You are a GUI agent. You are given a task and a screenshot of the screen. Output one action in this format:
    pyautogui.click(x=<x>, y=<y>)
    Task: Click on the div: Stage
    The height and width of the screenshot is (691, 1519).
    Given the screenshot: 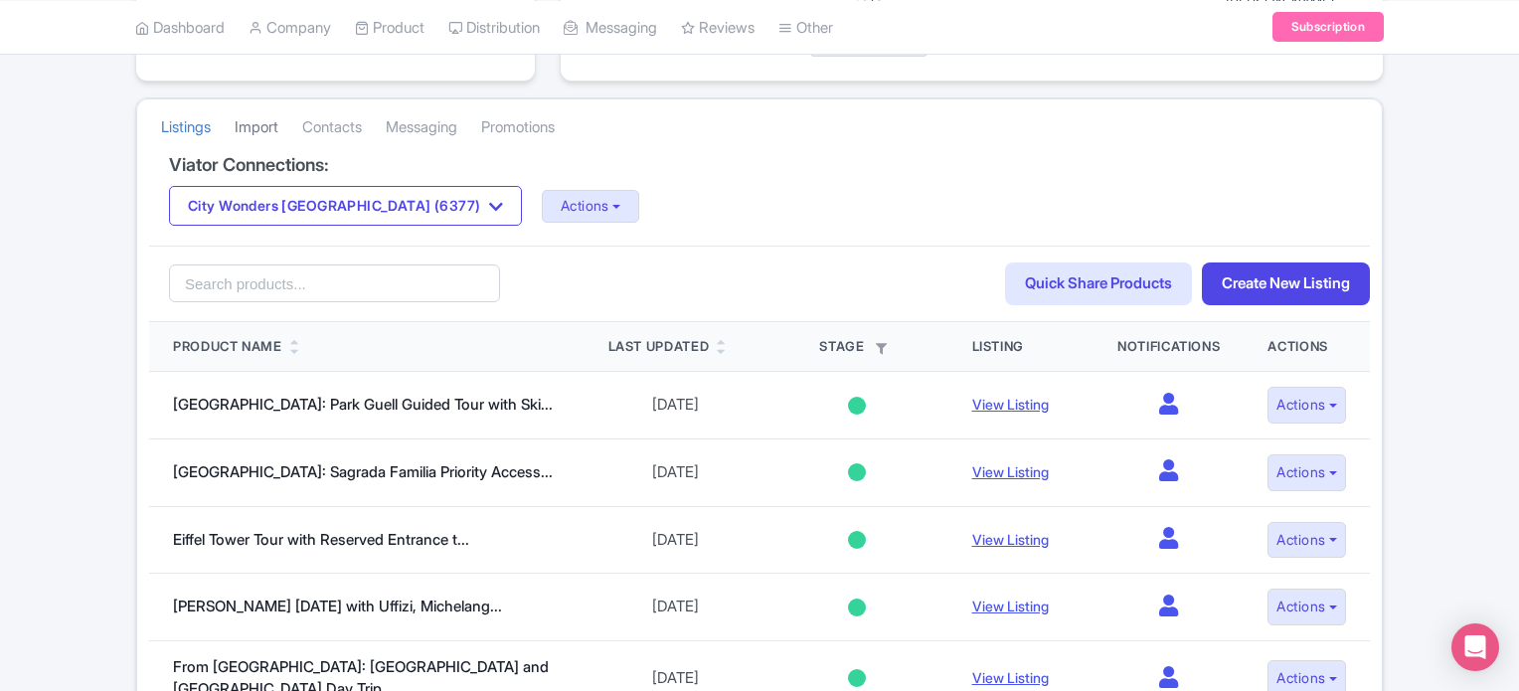 What is the action you would take?
    pyautogui.click(x=857, y=347)
    